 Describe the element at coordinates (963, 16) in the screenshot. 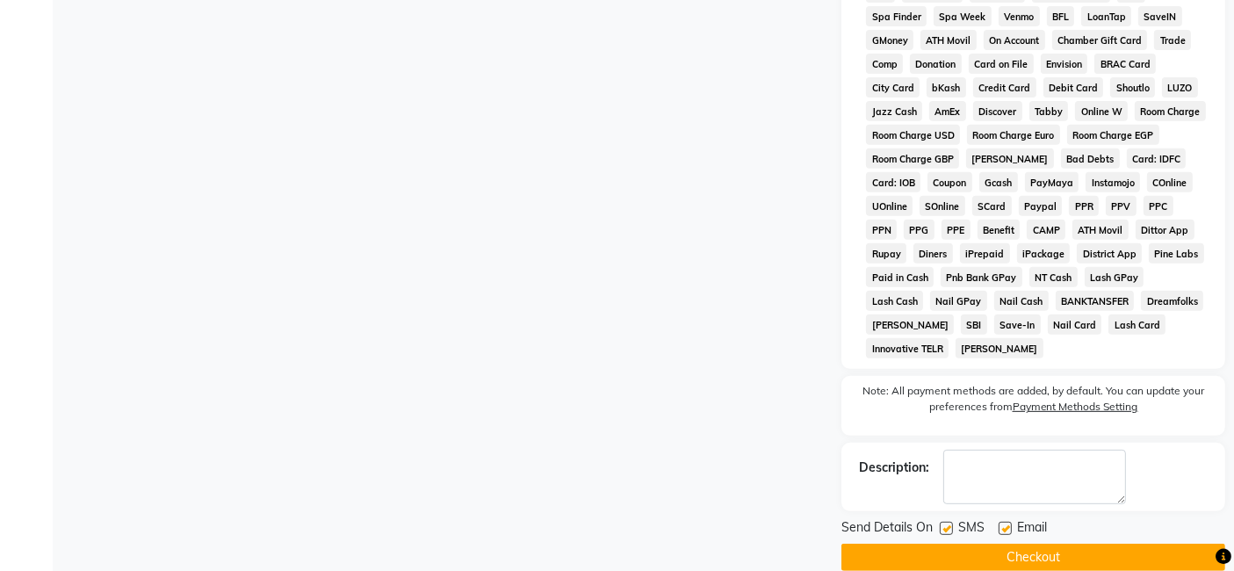

I see `span: Spa Week` at that location.